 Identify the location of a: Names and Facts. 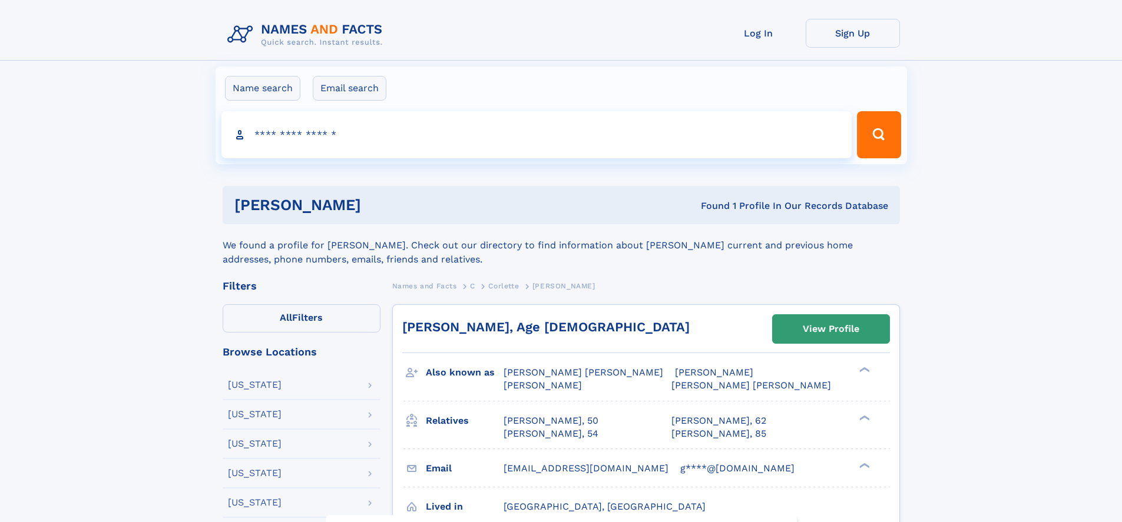
(425, 286).